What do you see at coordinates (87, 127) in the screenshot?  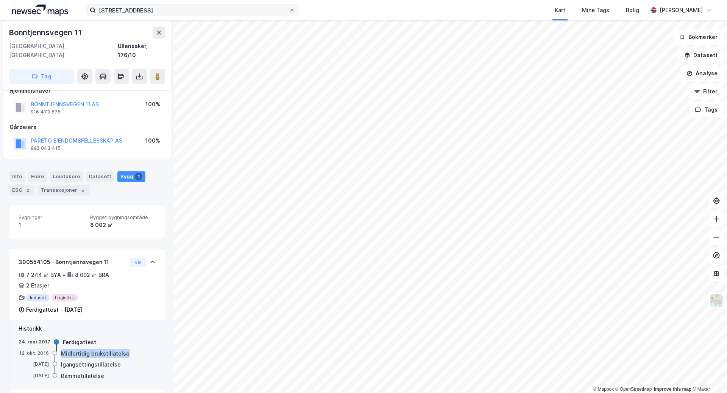 I see `div: Gårdeiere` at bounding box center [87, 127].